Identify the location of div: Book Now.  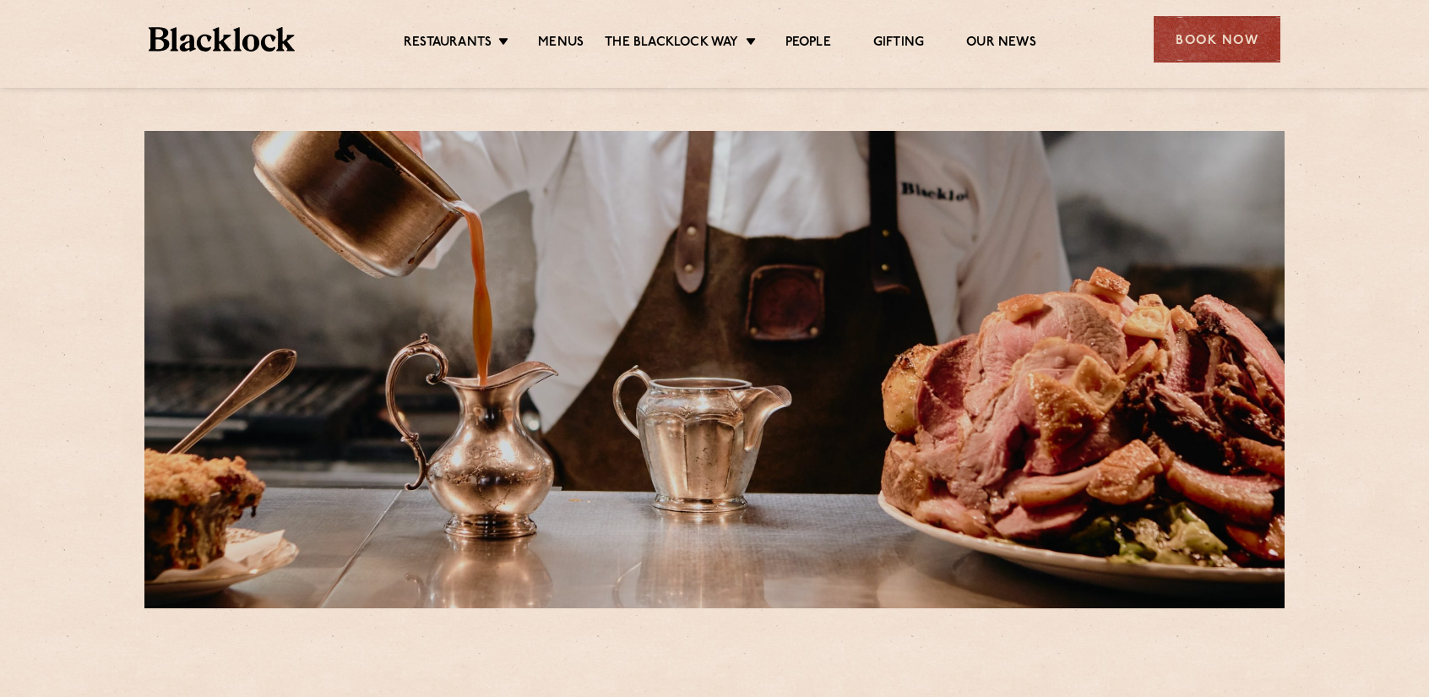
(1217, 39).